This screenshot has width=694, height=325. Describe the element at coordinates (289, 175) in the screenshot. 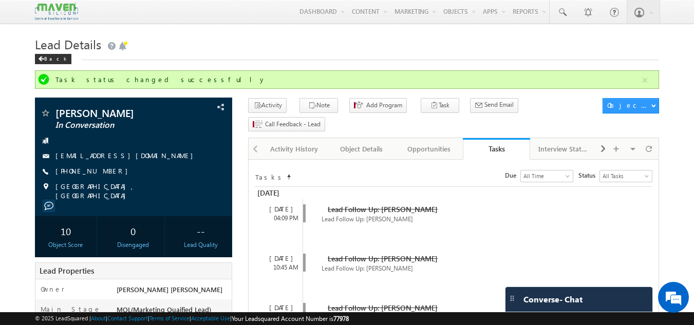

I see `span: Sort Timeline` at that location.